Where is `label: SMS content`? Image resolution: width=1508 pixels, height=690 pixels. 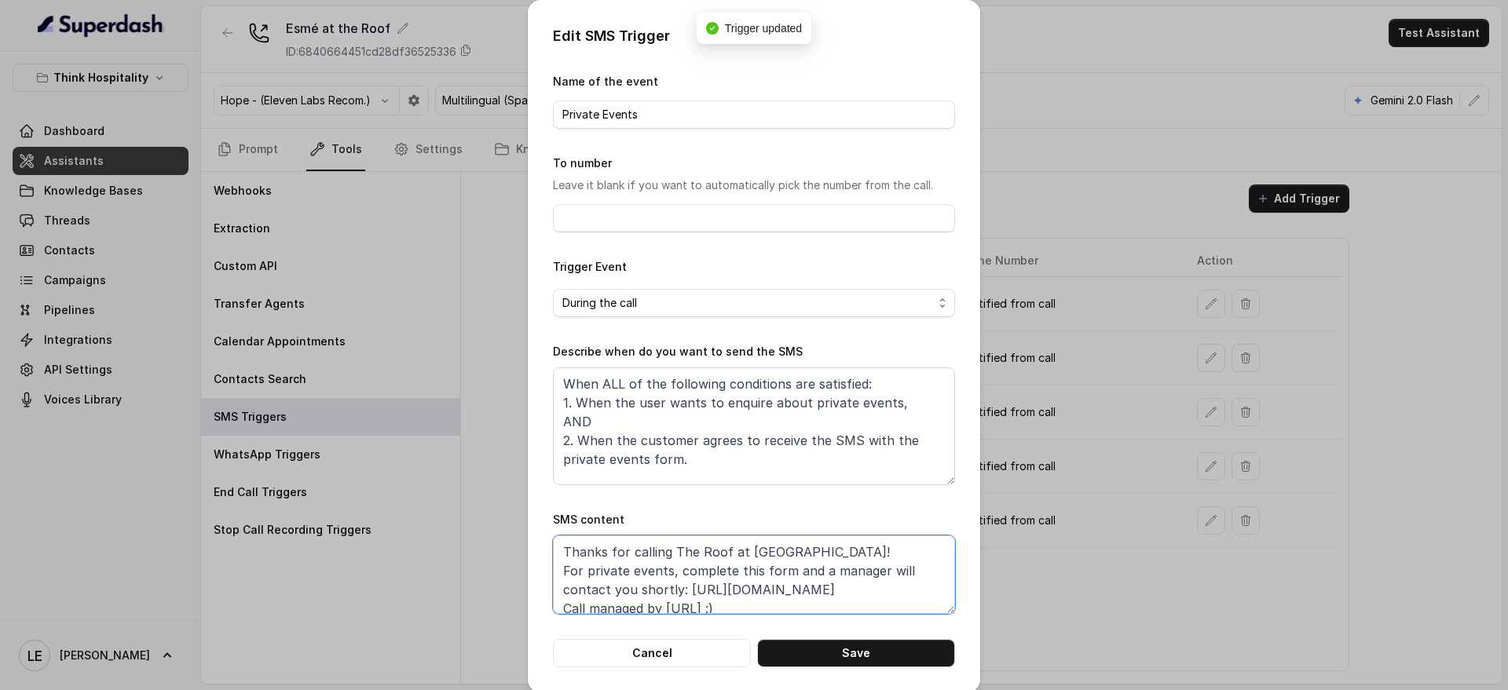
label: SMS content is located at coordinates (588, 519).